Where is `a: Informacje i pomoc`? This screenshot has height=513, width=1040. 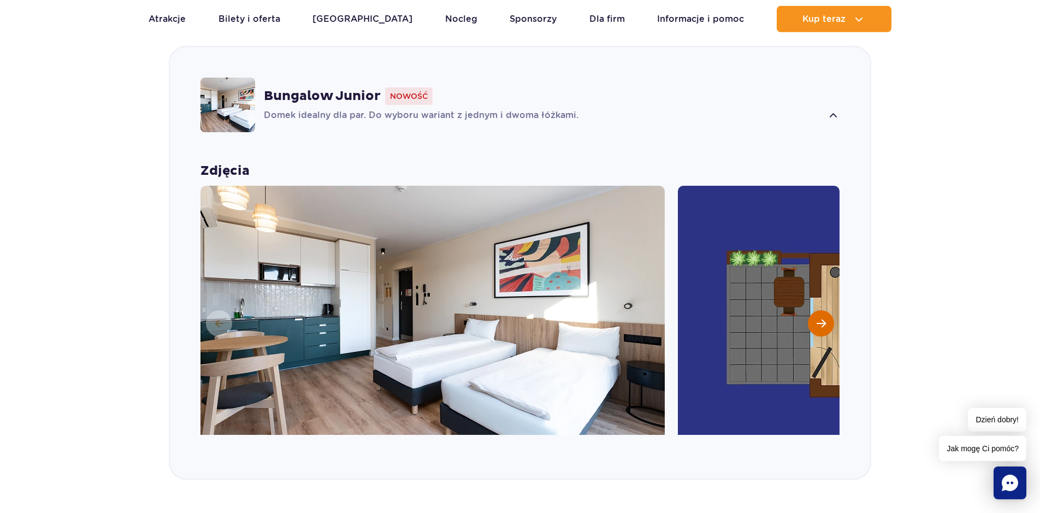
a: Informacje i pomoc is located at coordinates (700, 19).